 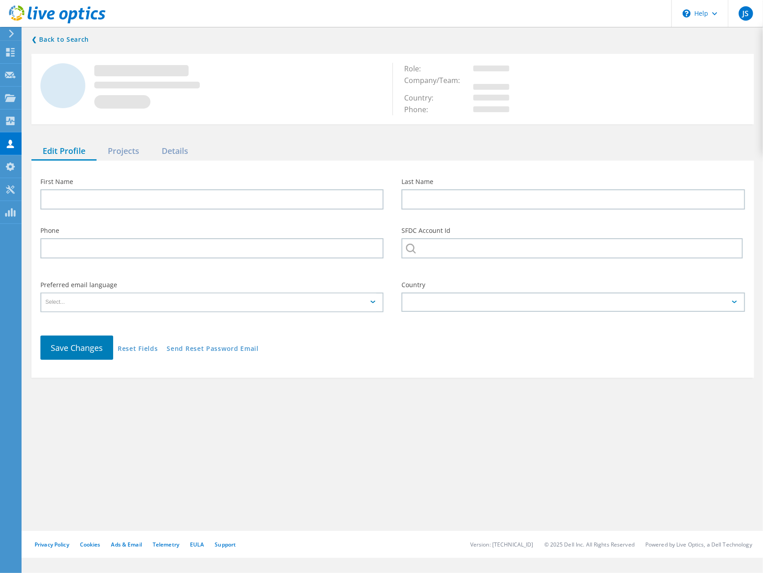 I want to click on span: Role:, so click(x=417, y=69).